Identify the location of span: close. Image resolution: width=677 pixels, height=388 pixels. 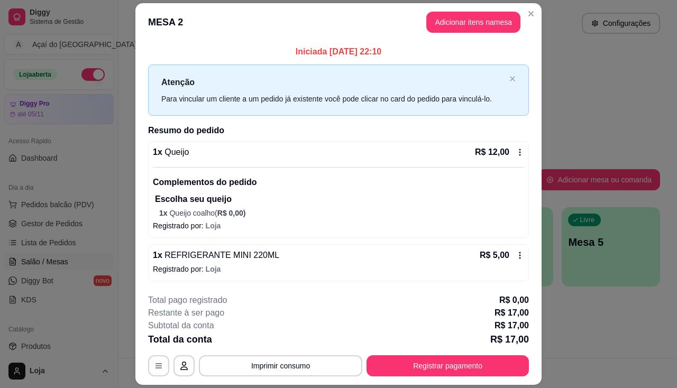
(512, 79).